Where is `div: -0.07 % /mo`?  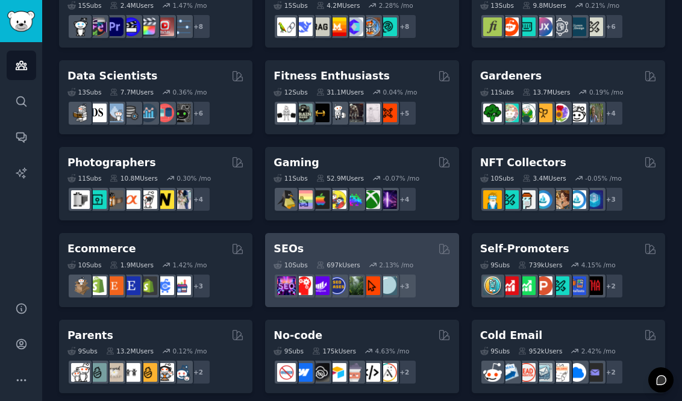 div: -0.07 % /mo is located at coordinates (401, 178).